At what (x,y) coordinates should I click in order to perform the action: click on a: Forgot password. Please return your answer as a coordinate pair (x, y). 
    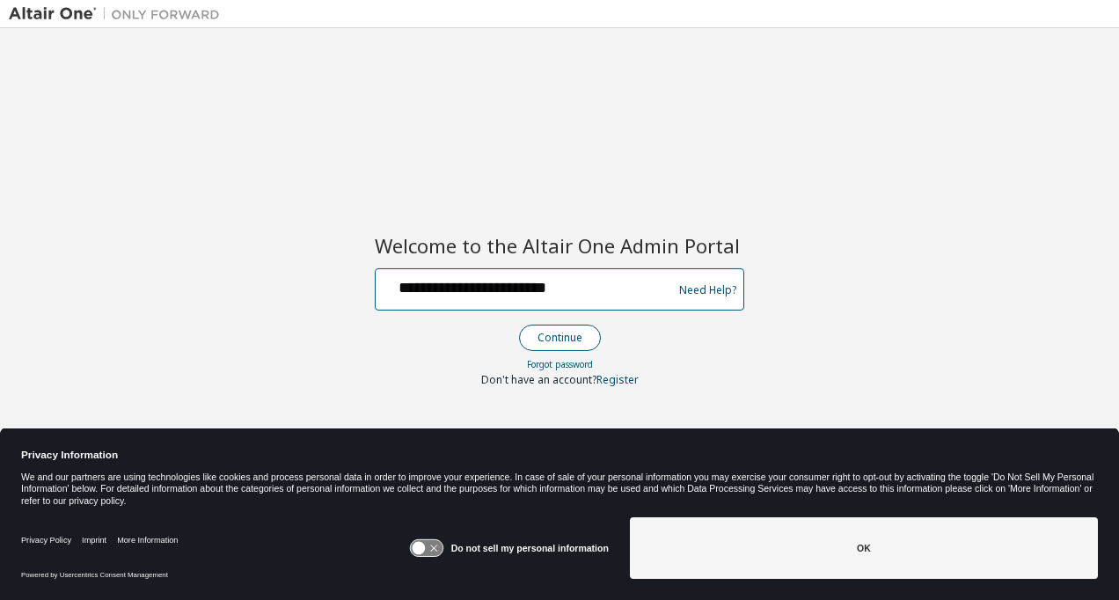
    Looking at the image, I should click on (560, 364).